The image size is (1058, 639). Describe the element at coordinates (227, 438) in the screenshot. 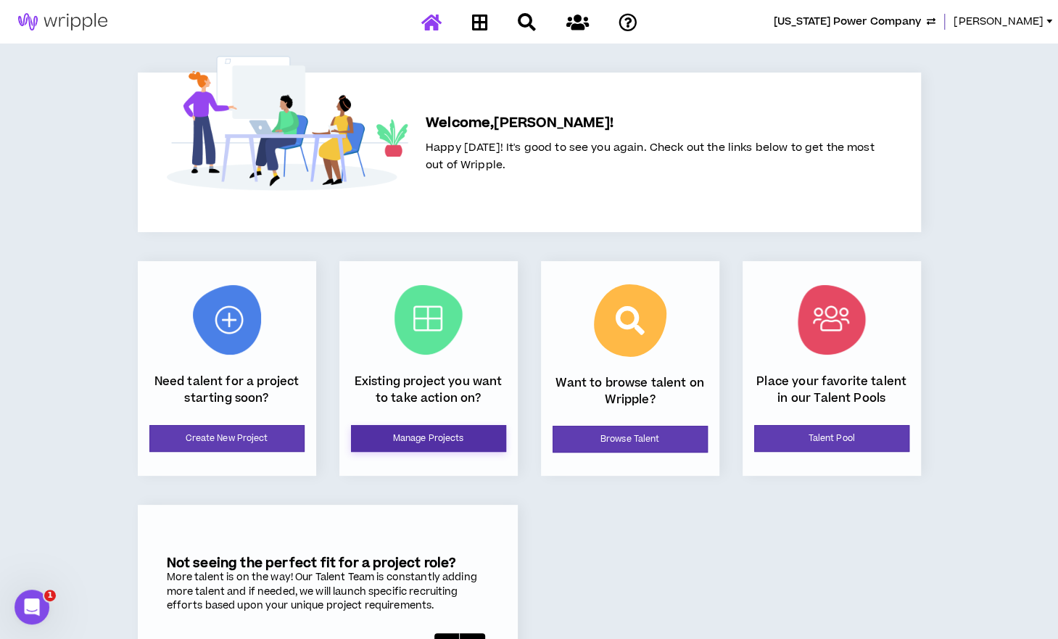

I see `a: Create New Project` at that location.